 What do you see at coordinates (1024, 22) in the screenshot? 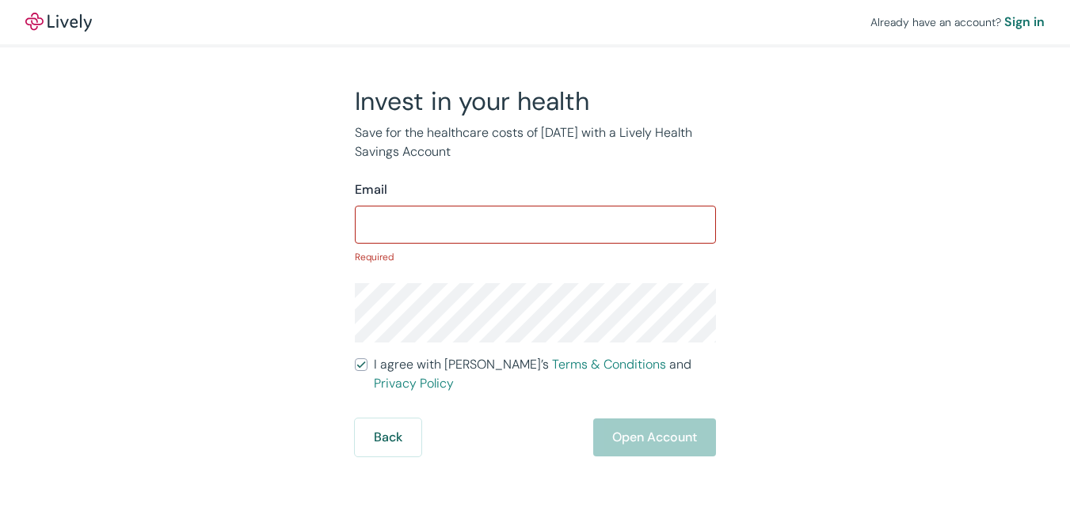
I see `a: Sign in` at bounding box center [1024, 22].